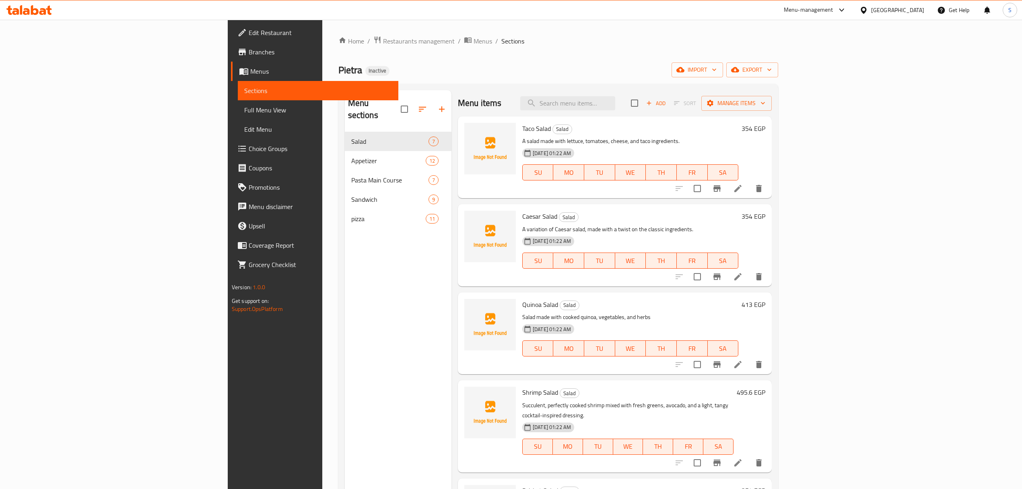 The height and width of the screenshot is (489, 1022). What do you see at coordinates (320, 33) in the screenshot?
I see `span: Edit Restaurant` at bounding box center [320, 33].